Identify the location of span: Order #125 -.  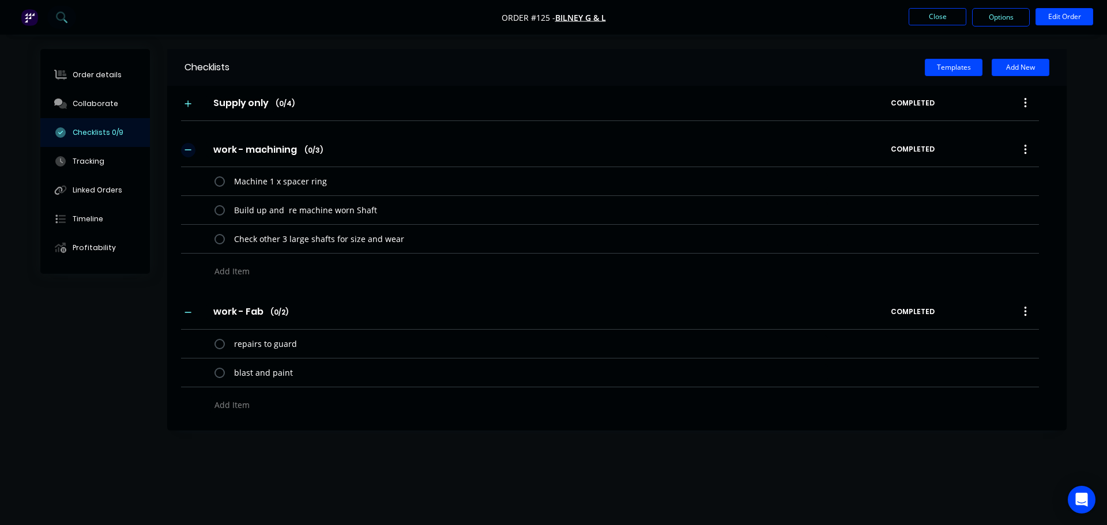
(528, 17).